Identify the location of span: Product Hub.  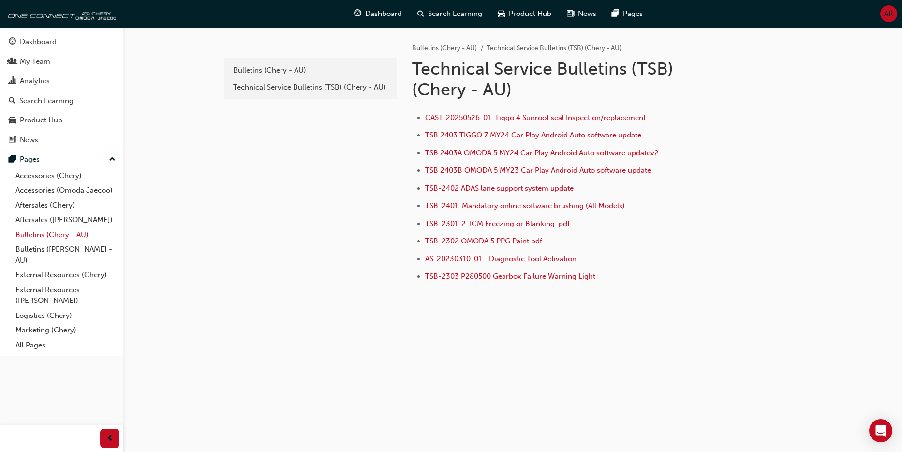
(530, 14).